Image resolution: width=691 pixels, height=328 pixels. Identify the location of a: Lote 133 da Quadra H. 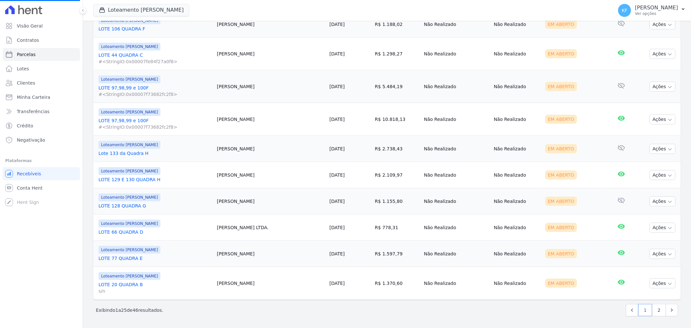
(155, 153).